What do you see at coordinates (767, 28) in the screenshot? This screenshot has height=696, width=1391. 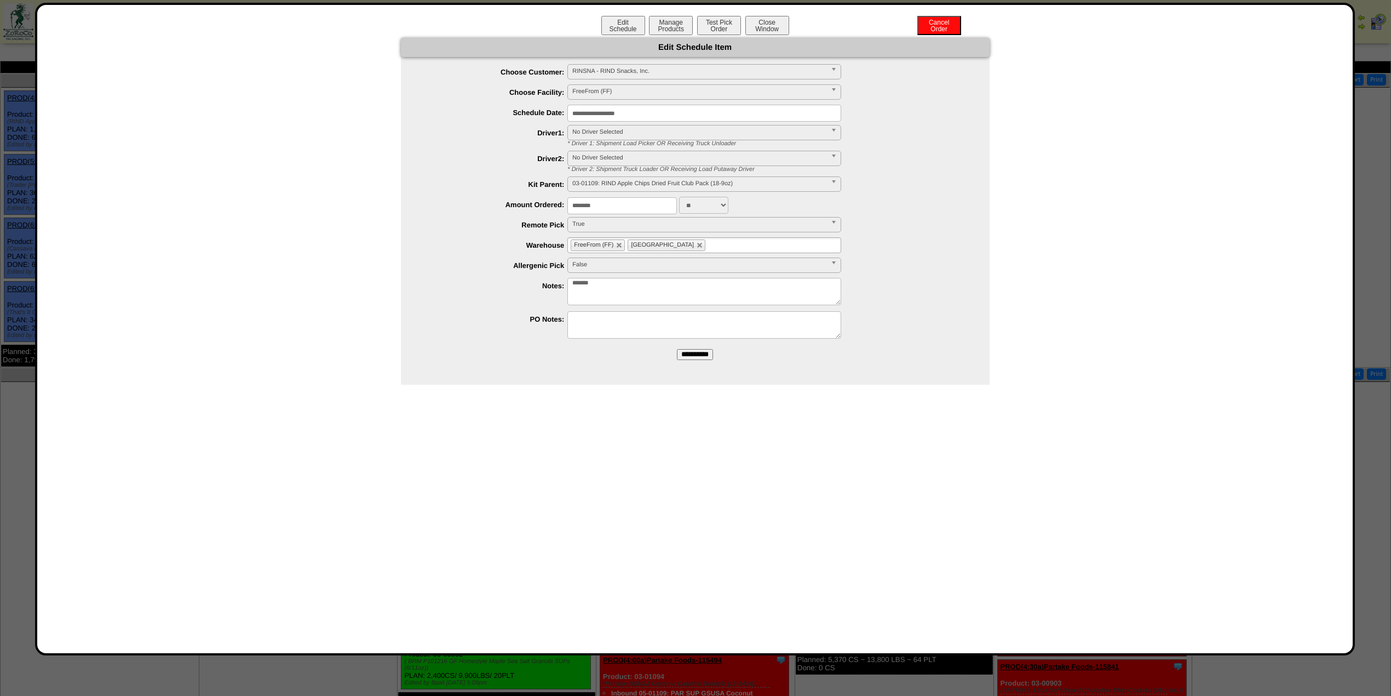 I see `a: CloseWindow` at bounding box center [767, 28].